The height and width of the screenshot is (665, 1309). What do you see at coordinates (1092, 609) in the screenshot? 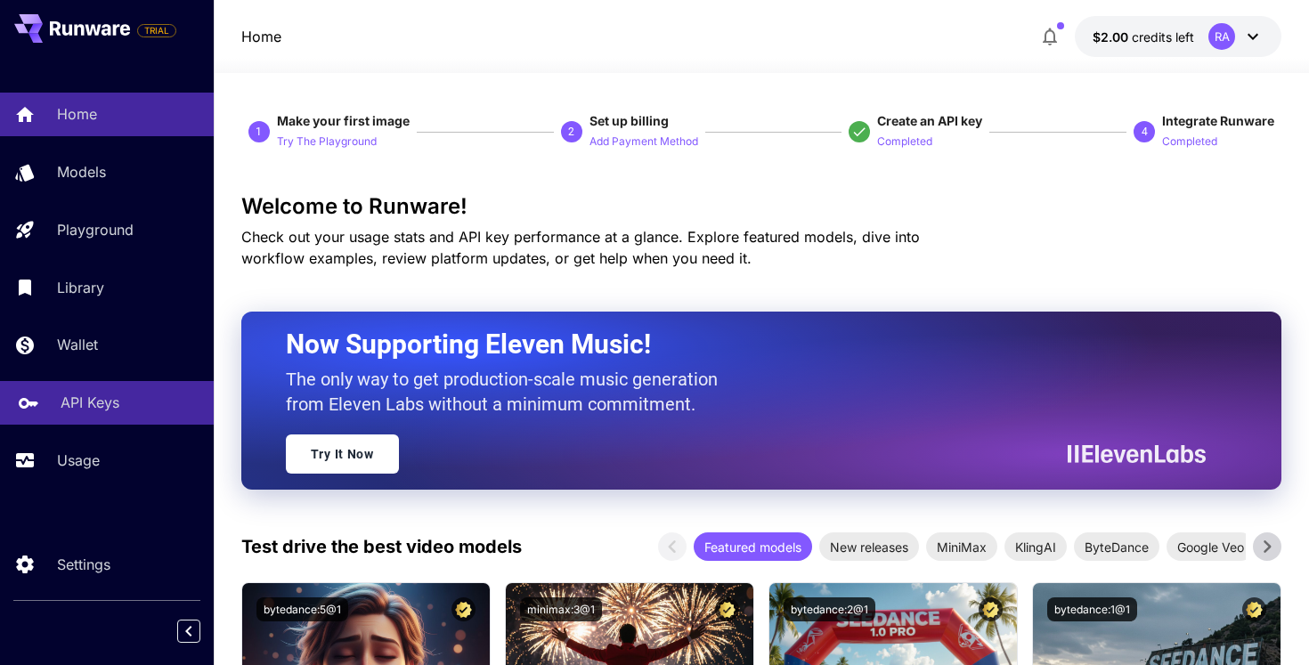
I see `button: bytedance:1@1` at bounding box center [1092, 609].